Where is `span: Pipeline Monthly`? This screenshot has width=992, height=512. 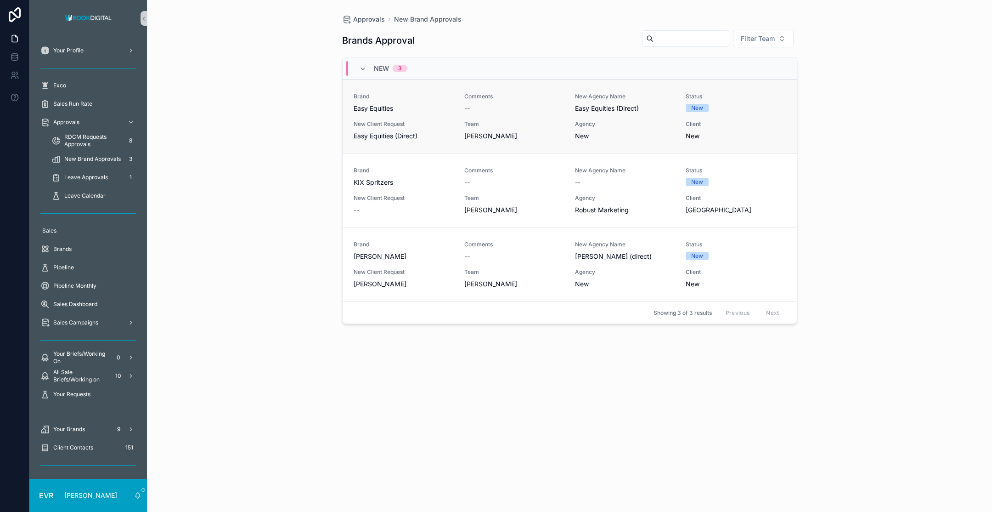
span: Pipeline Monthly is located at coordinates (75, 286).